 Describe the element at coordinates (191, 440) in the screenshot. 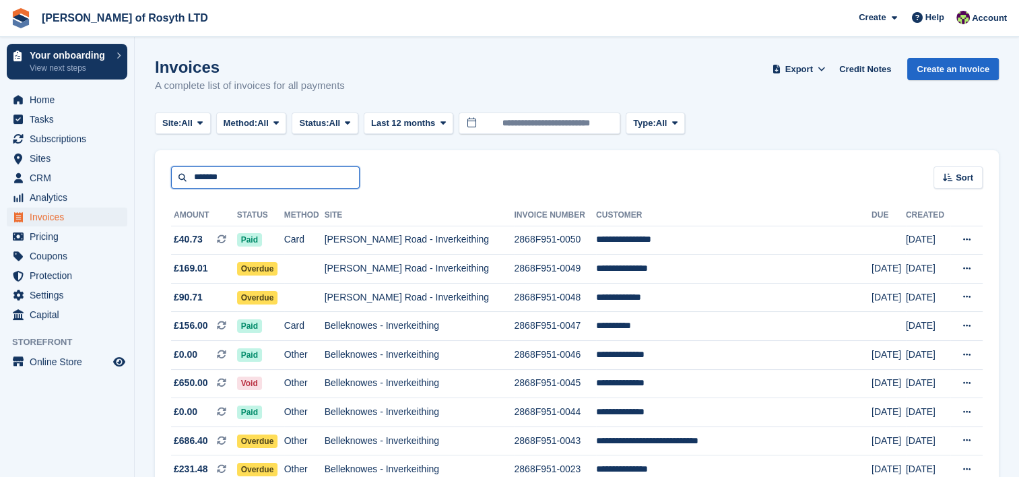

I see `span: £686.40` at that location.